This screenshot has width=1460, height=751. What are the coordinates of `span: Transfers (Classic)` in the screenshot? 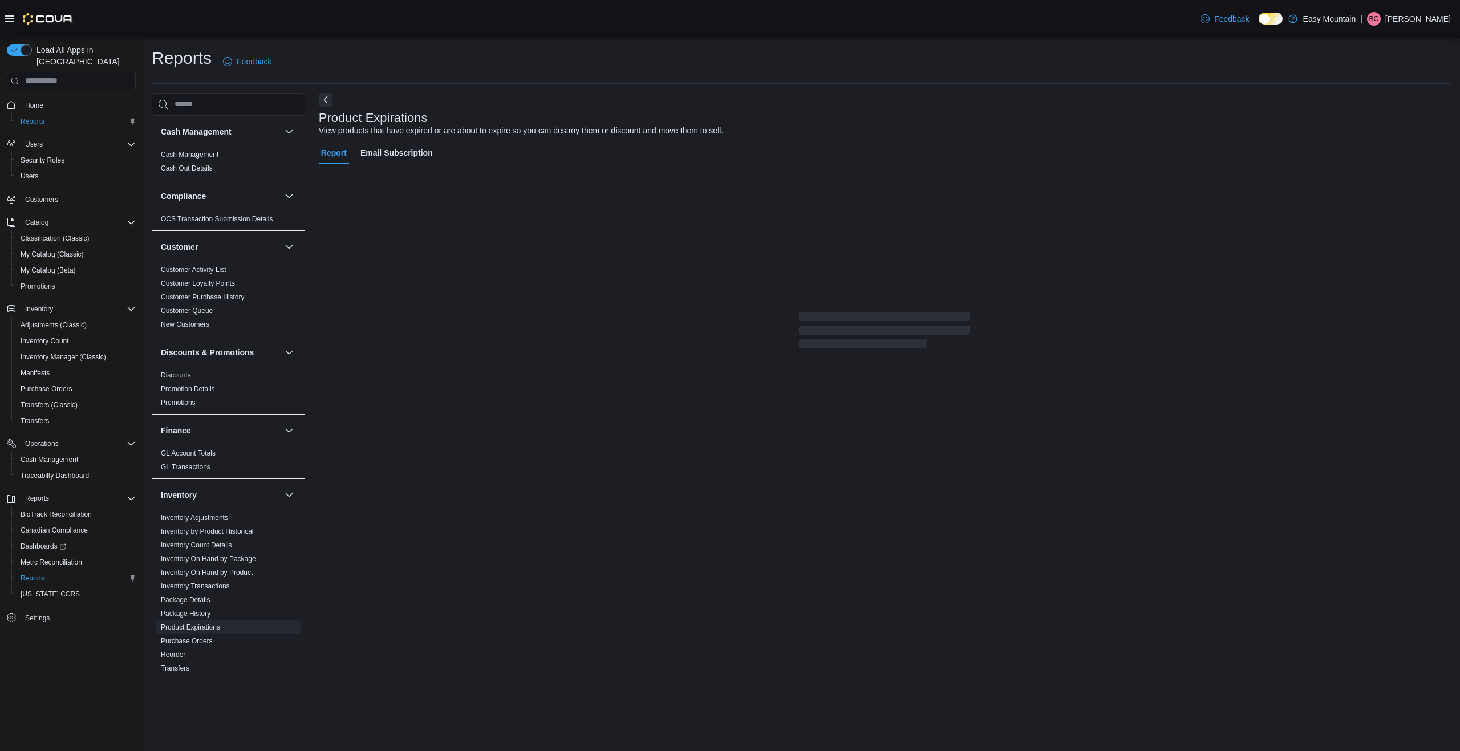 It's located at (76, 405).